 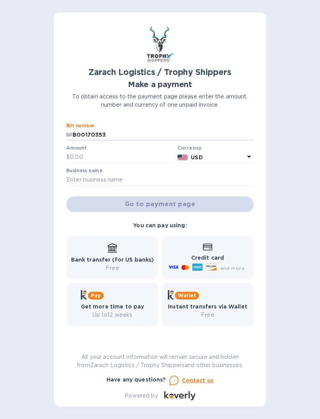 I want to click on b: Zarach Logistics / Trophy Shippers, so click(x=160, y=72).